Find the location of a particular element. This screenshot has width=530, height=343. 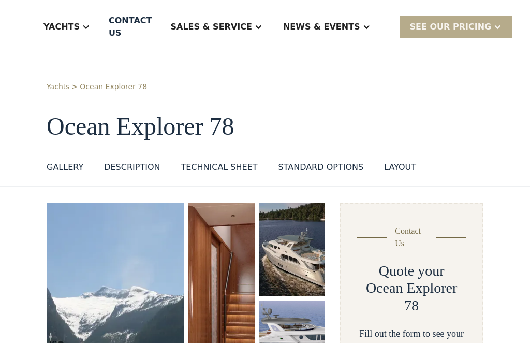

div: layout is located at coordinates (400, 167).